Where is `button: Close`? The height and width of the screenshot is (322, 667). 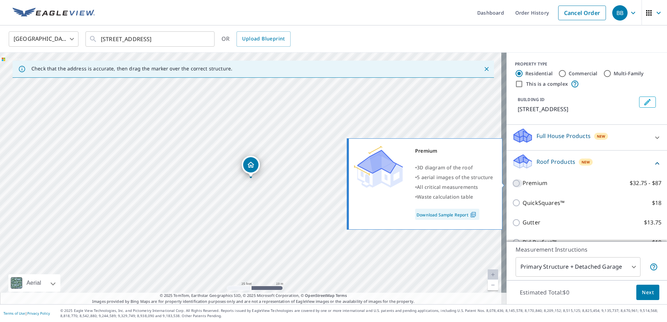 button: Close is located at coordinates (487, 69).